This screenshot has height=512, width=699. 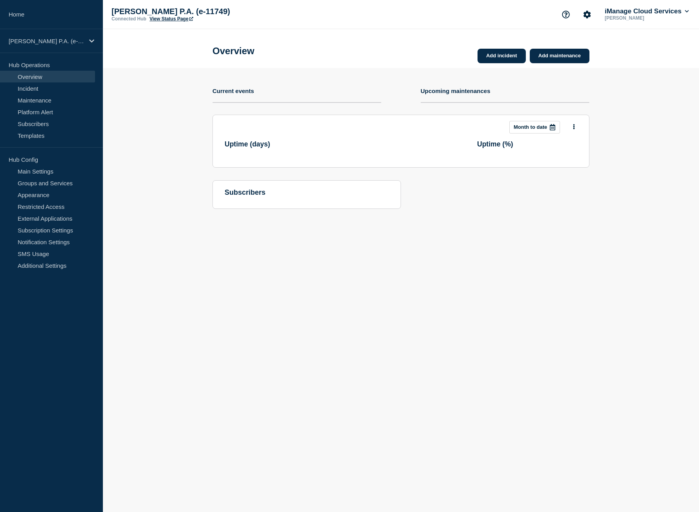 I want to click on h1: Overview, so click(x=233, y=51).